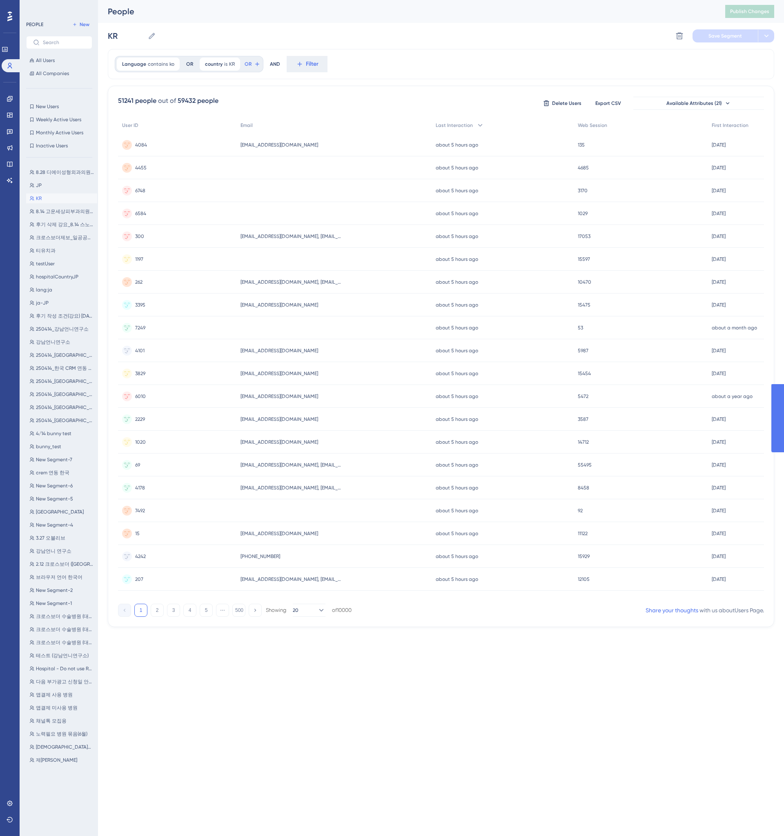 Image resolution: width=784 pixels, height=836 pixels. Describe the element at coordinates (239, 610) in the screenshot. I see `button: 500` at that location.